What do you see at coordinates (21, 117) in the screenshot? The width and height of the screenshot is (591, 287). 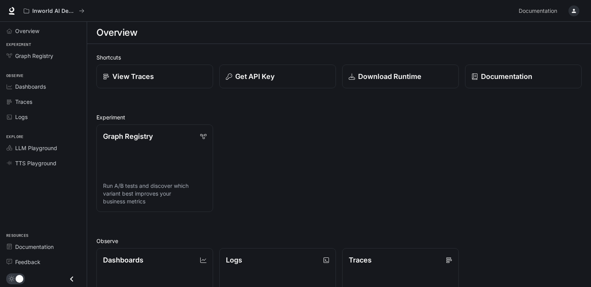 I see `span: Logs` at bounding box center [21, 117].